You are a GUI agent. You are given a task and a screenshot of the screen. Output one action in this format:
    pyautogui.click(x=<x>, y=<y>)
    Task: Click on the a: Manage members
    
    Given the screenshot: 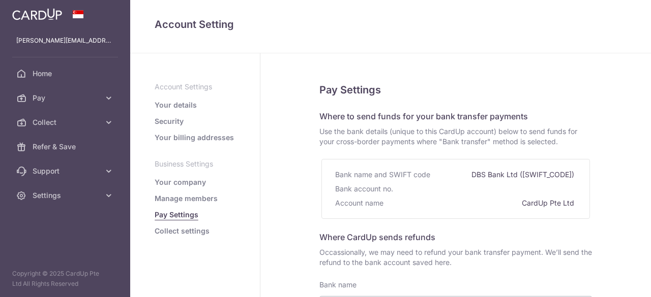 What is the action you would take?
    pyautogui.click(x=186, y=199)
    